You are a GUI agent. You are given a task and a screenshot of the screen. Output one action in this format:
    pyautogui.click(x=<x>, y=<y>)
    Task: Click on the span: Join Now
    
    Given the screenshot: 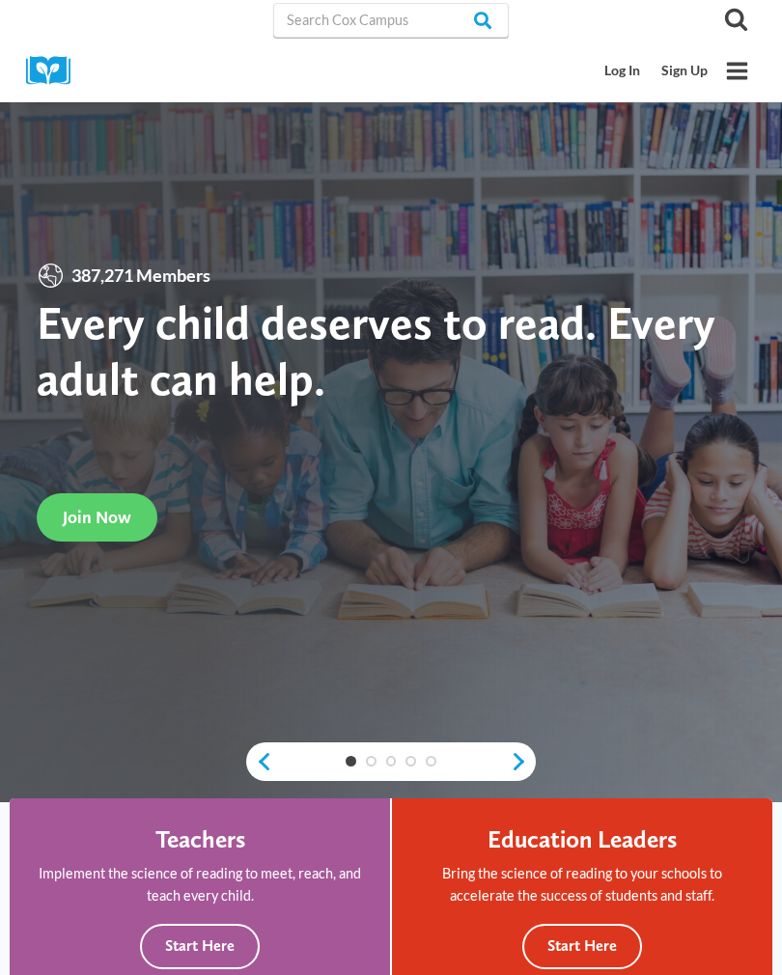 What is the action you would take?
    pyautogui.click(x=97, y=517)
    